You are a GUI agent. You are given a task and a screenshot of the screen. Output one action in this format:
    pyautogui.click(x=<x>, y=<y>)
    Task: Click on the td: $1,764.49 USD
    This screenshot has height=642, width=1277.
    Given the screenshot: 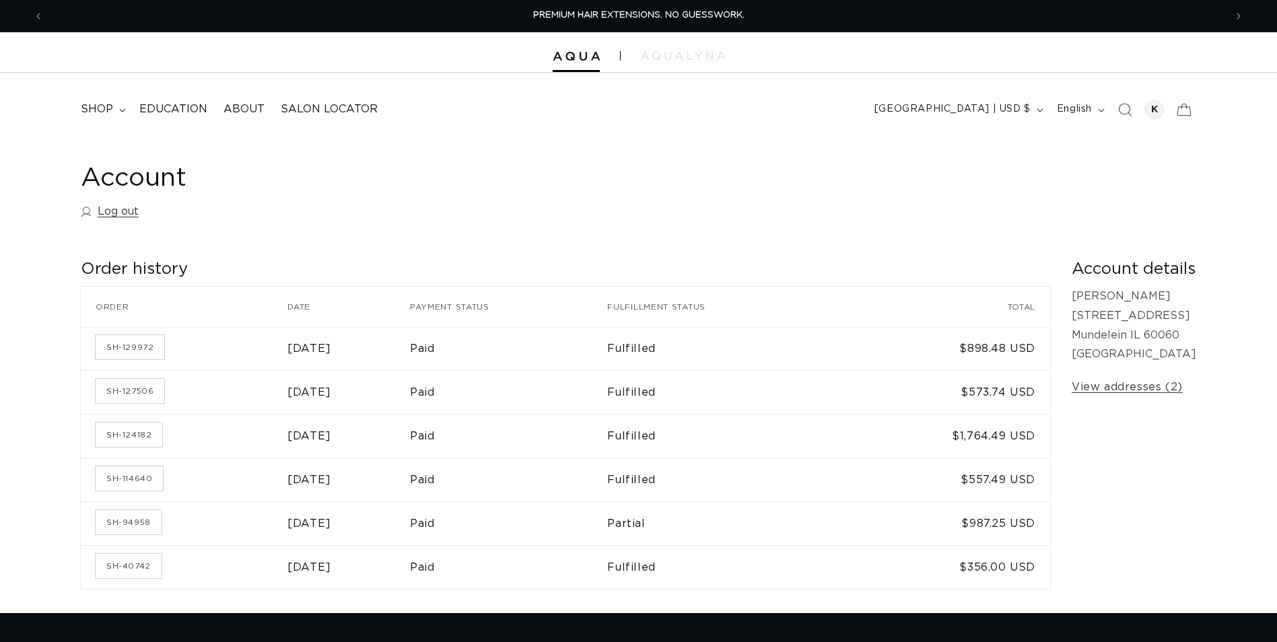 What is the action you would take?
    pyautogui.click(x=947, y=436)
    